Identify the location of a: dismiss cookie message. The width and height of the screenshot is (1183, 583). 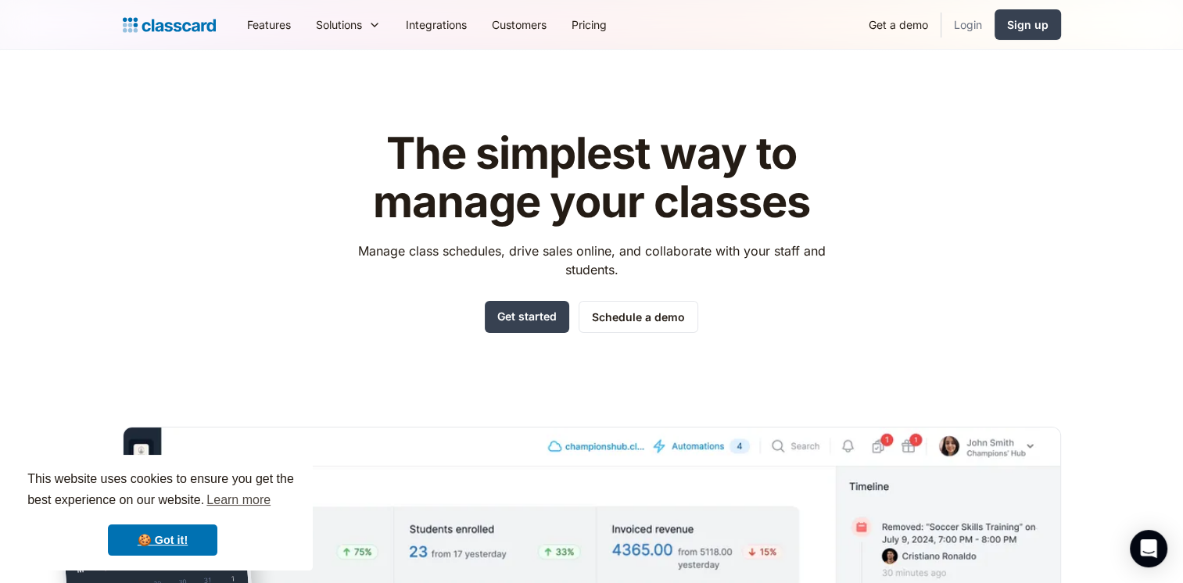
(163, 540).